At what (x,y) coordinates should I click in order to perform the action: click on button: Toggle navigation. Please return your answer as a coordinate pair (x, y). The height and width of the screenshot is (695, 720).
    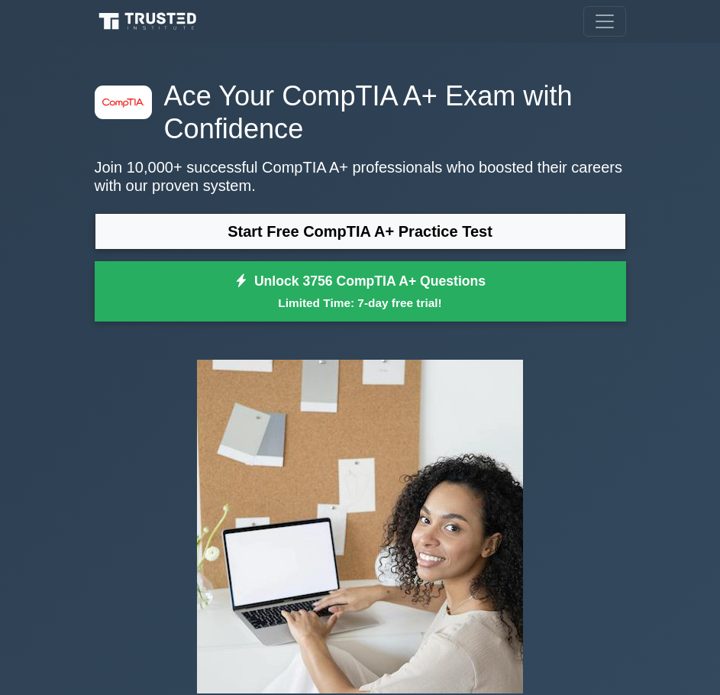
    Looking at the image, I should click on (605, 21).